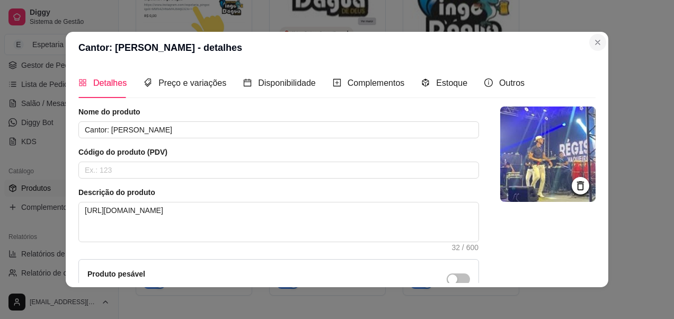 This screenshot has width=674, height=319. Describe the element at coordinates (116, 274) in the screenshot. I see `label: Produto pesável` at that location.